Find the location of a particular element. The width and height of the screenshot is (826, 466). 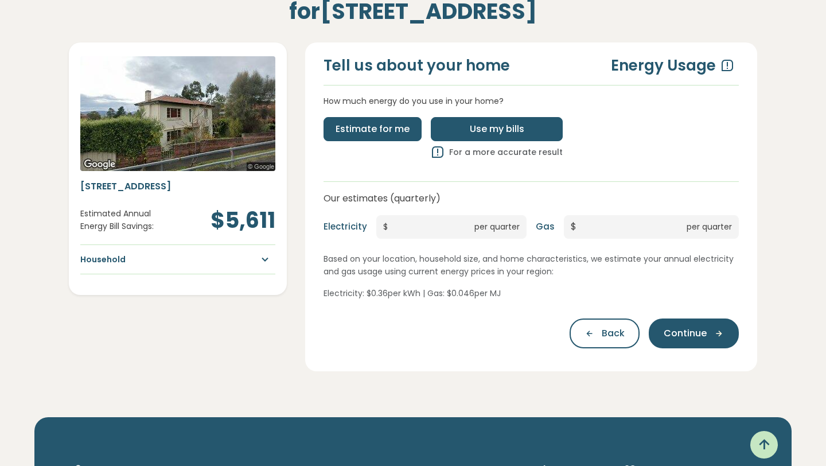

button: Use my bills is located at coordinates (497, 129).